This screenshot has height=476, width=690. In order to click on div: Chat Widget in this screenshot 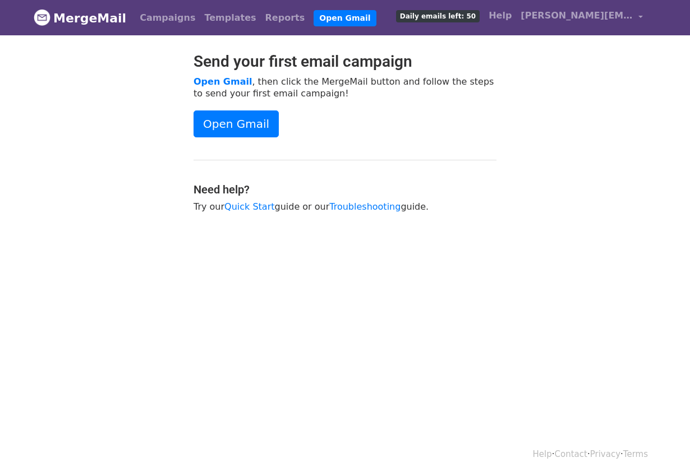, I will do `click(662, 449)`.